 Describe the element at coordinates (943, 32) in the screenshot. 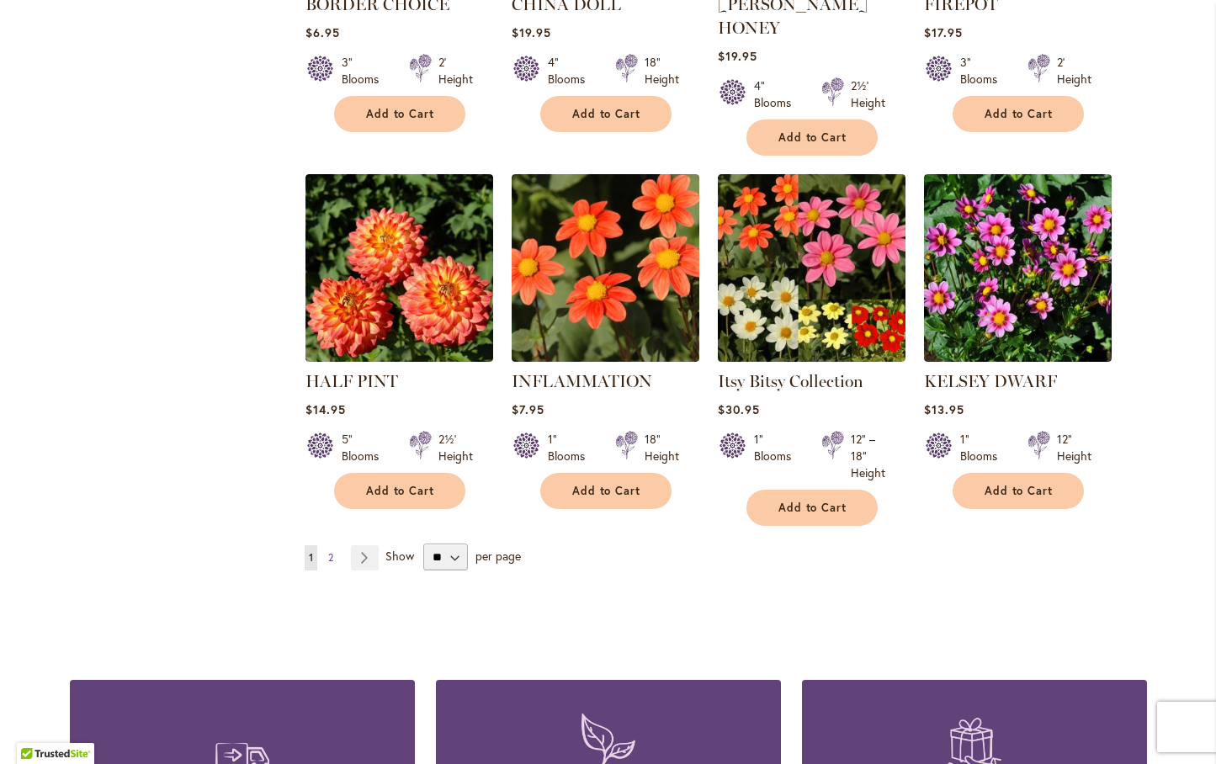

I see `span: $17.95` at that location.